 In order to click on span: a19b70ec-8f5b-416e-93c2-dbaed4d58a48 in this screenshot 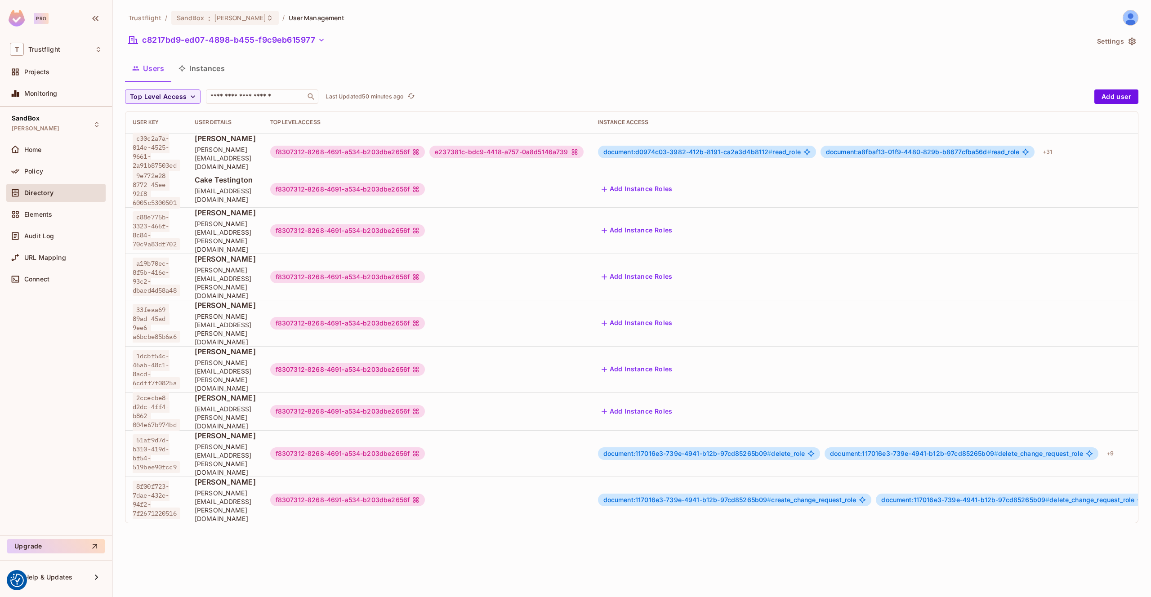, I will do `click(156, 277)`.